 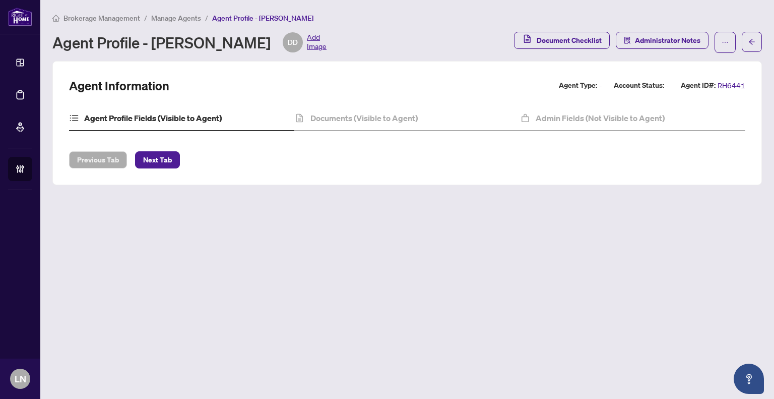 What do you see at coordinates (562, 40) in the screenshot?
I see `button: Document Checklist` at bounding box center [562, 40].